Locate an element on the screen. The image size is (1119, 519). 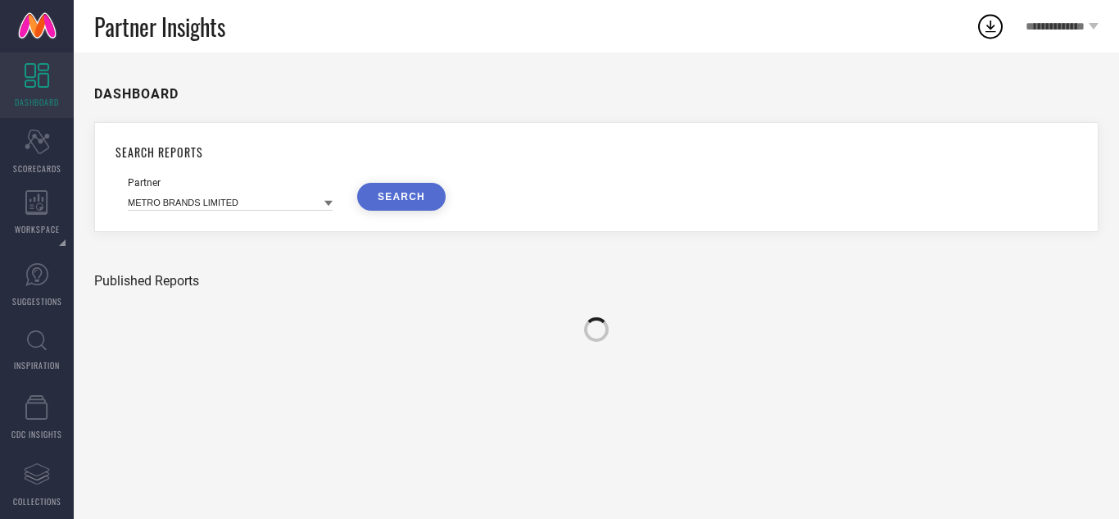
div: Published Reports is located at coordinates (596, 280).